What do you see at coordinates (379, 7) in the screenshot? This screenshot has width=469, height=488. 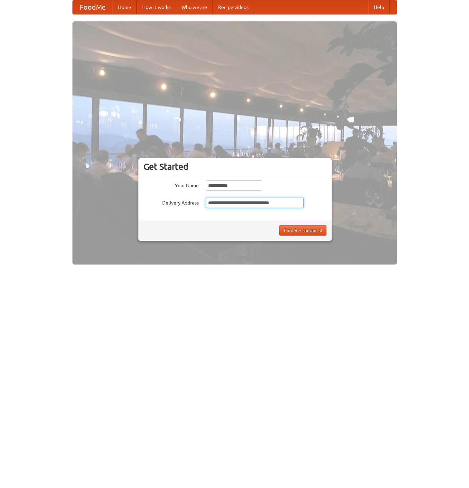 I see `a: Help` at bounding box center [379, 7].